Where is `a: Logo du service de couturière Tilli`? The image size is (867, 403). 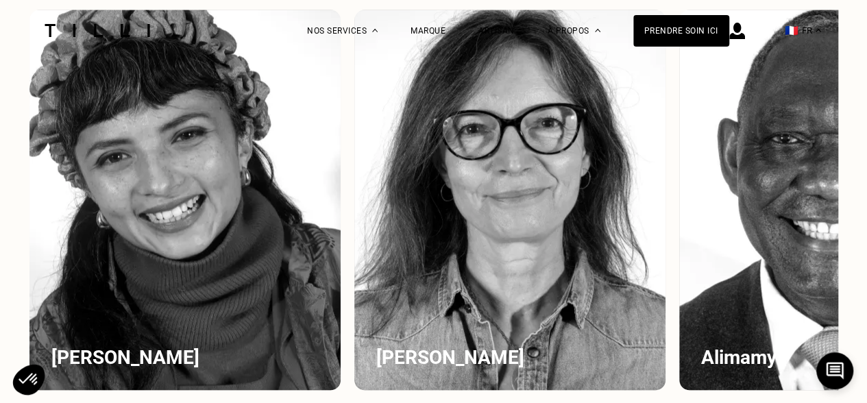 a: Logo du service de couturière Tilli is located at coordinates (97, 30).